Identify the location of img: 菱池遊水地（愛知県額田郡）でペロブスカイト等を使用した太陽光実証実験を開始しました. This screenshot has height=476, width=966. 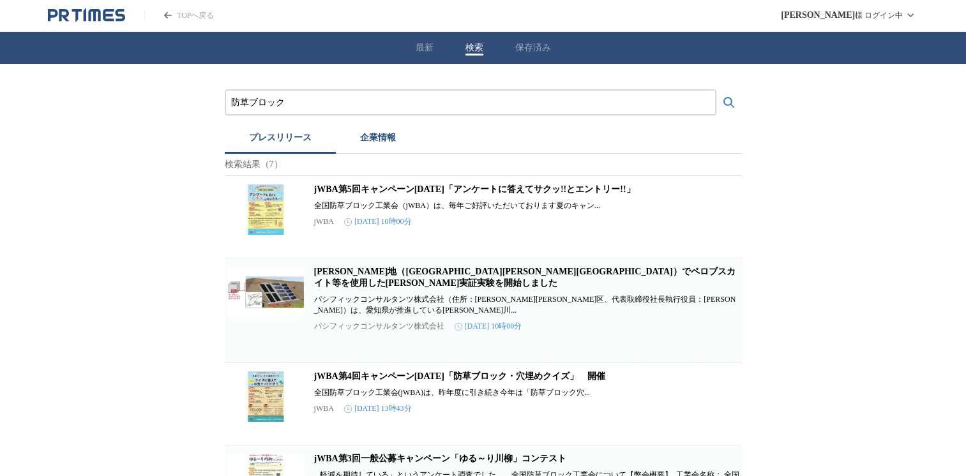
(266, 292).